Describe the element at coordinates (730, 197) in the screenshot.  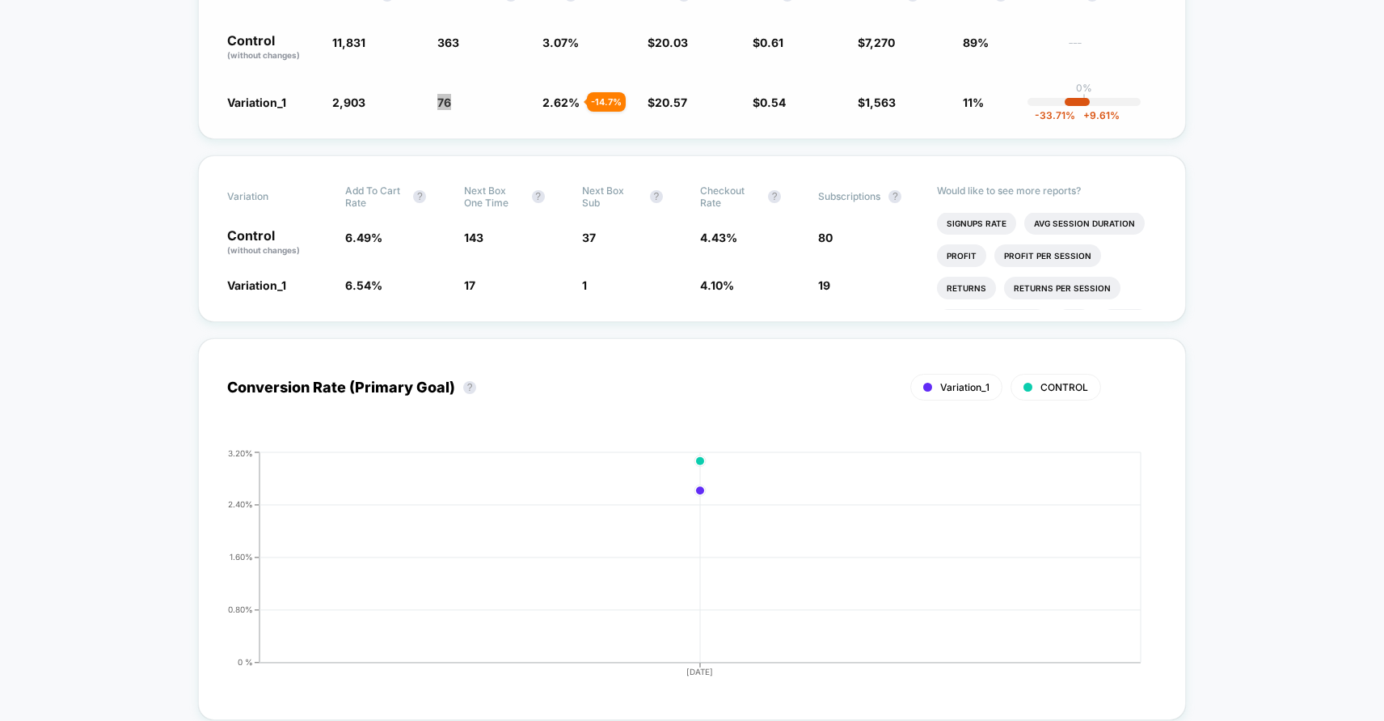
I see `span: Checkout Rate` at that location.